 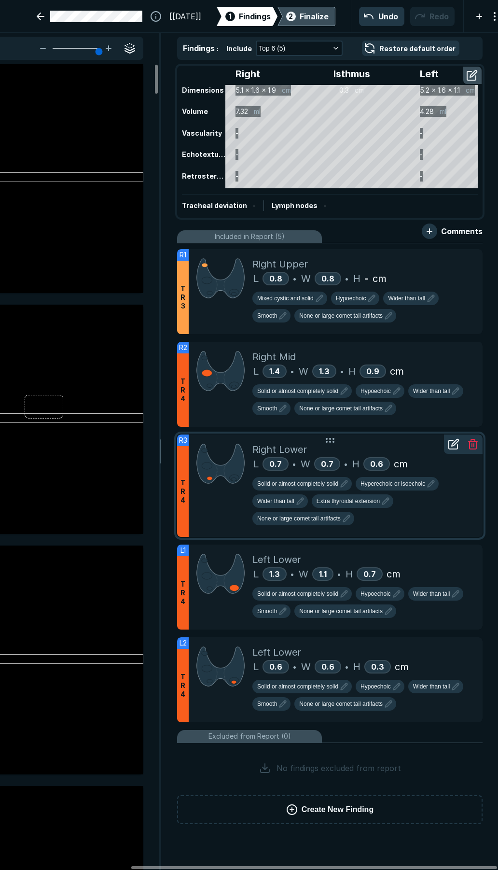 I want to click on span: Include, so click(x=239, y=48).